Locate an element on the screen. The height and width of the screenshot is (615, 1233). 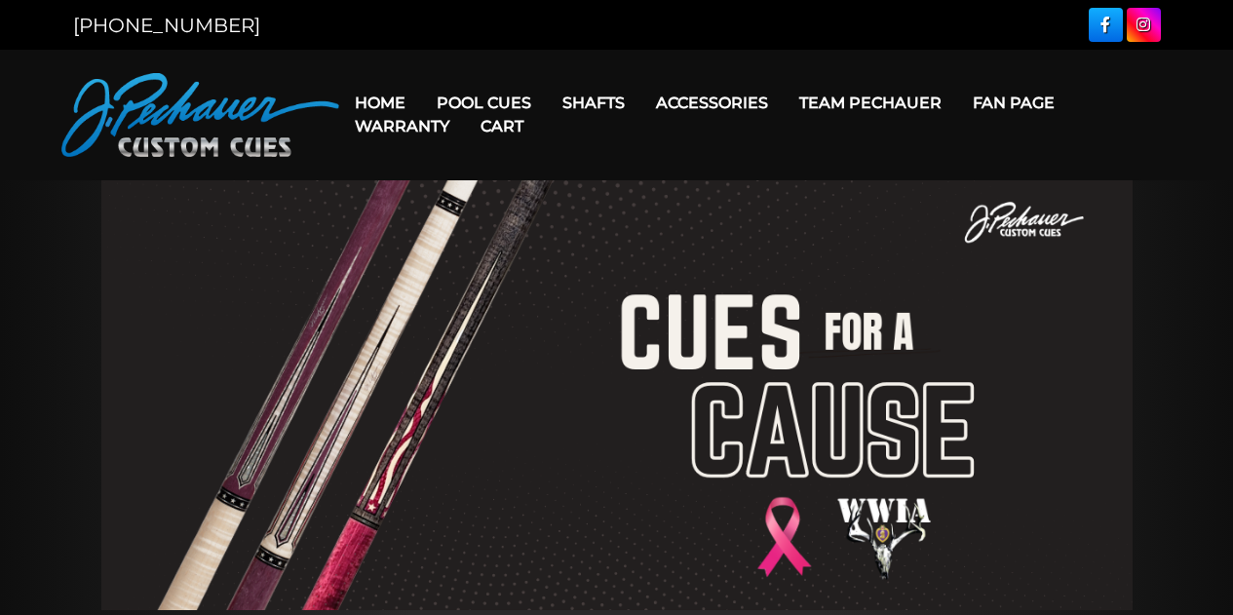
a: Pool Cues is located at coordinates (483, 102).